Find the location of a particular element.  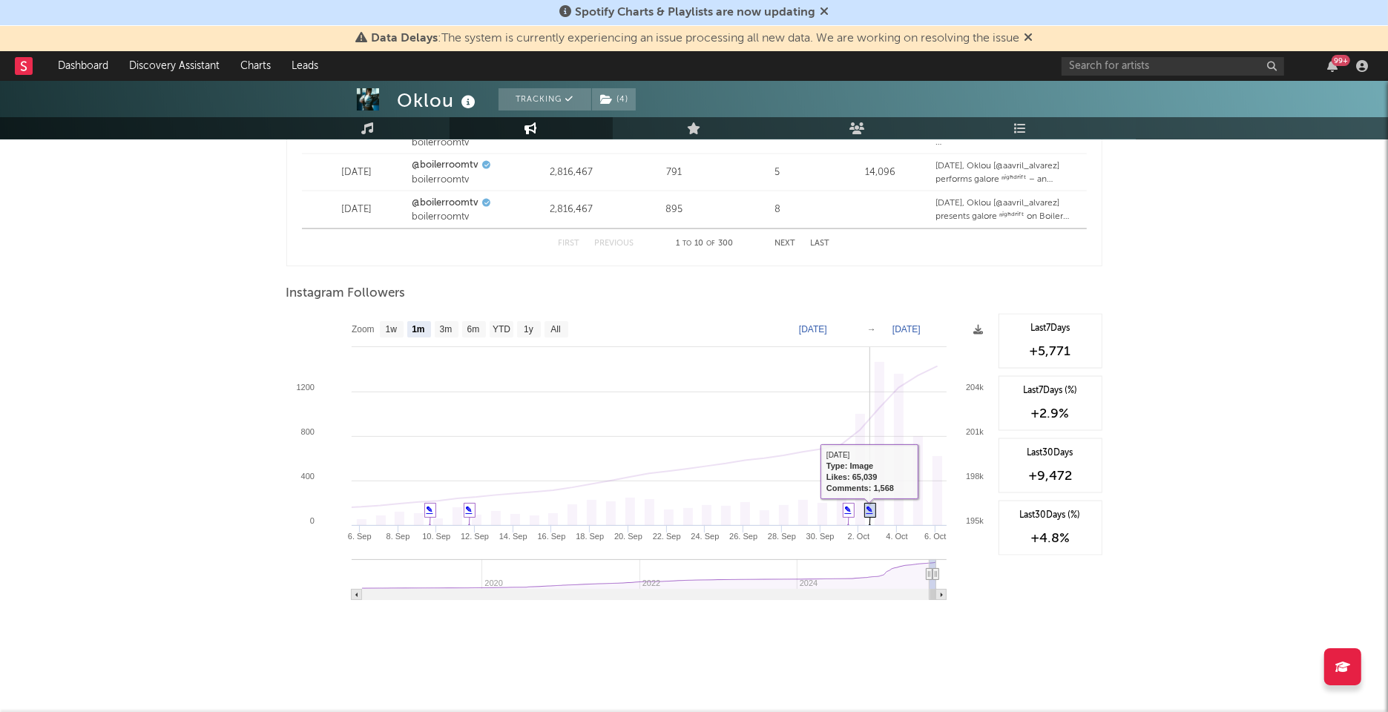

div: 8 is located at coordinates (777, 210).